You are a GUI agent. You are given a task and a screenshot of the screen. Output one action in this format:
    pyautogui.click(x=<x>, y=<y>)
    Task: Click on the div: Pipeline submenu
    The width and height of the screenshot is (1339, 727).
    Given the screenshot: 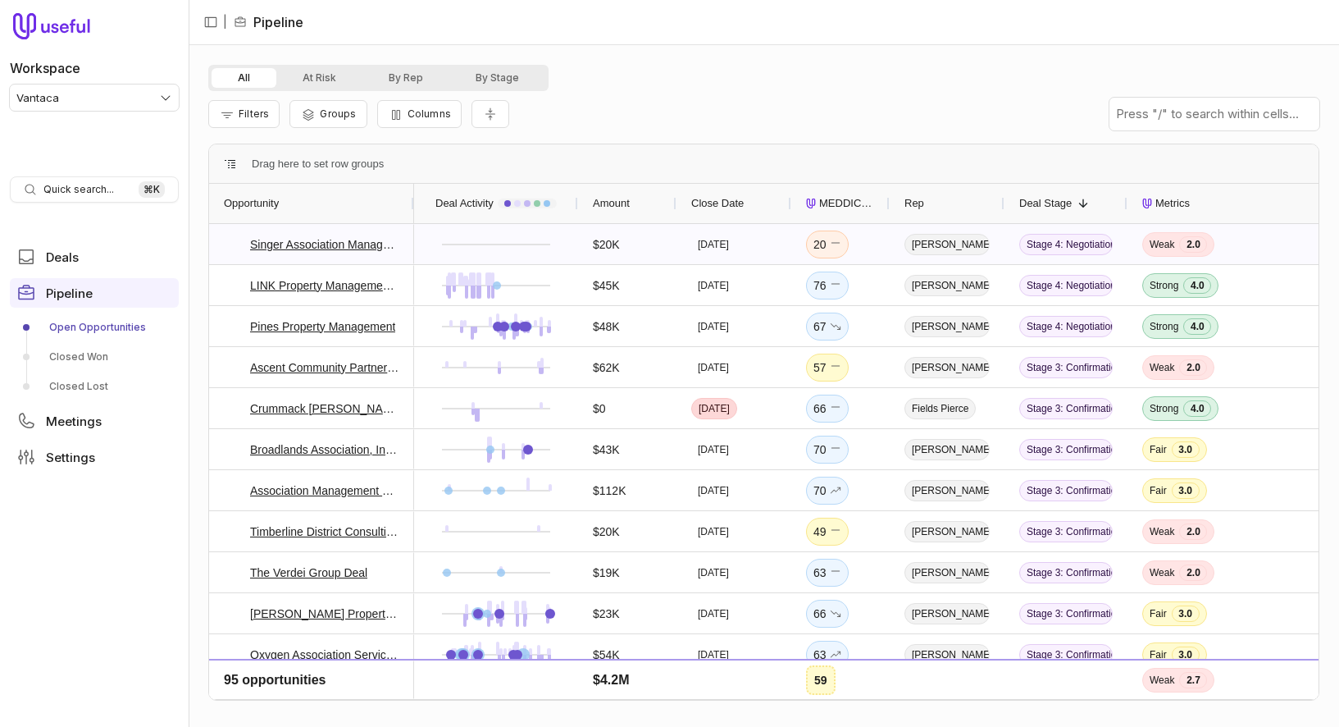 What is the action you would take?
    pyautogui.click(x=94, y=357)
    